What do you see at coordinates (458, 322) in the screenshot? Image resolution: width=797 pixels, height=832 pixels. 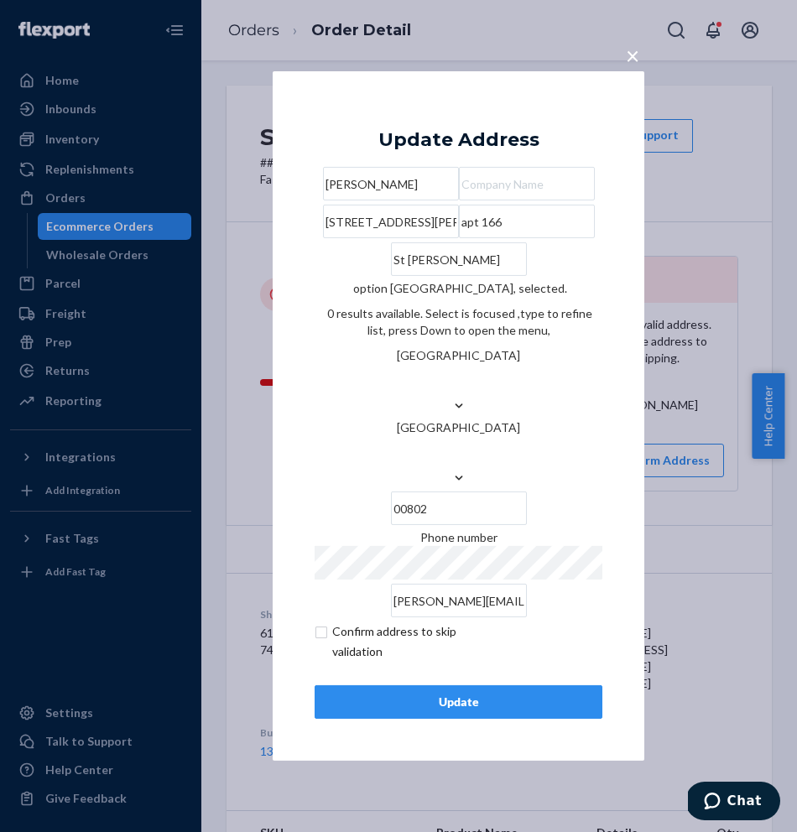 I see `p: 0 results available. Select is focused ,type to refine list, press Down to open the menu,` at bounding box center [458, 322].